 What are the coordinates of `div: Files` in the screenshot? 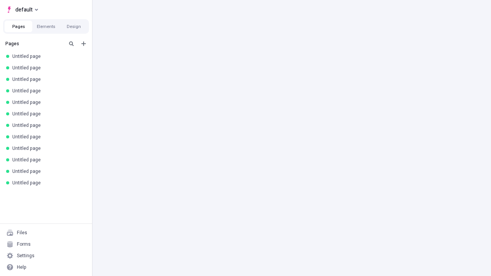 It's located at (22, 233).